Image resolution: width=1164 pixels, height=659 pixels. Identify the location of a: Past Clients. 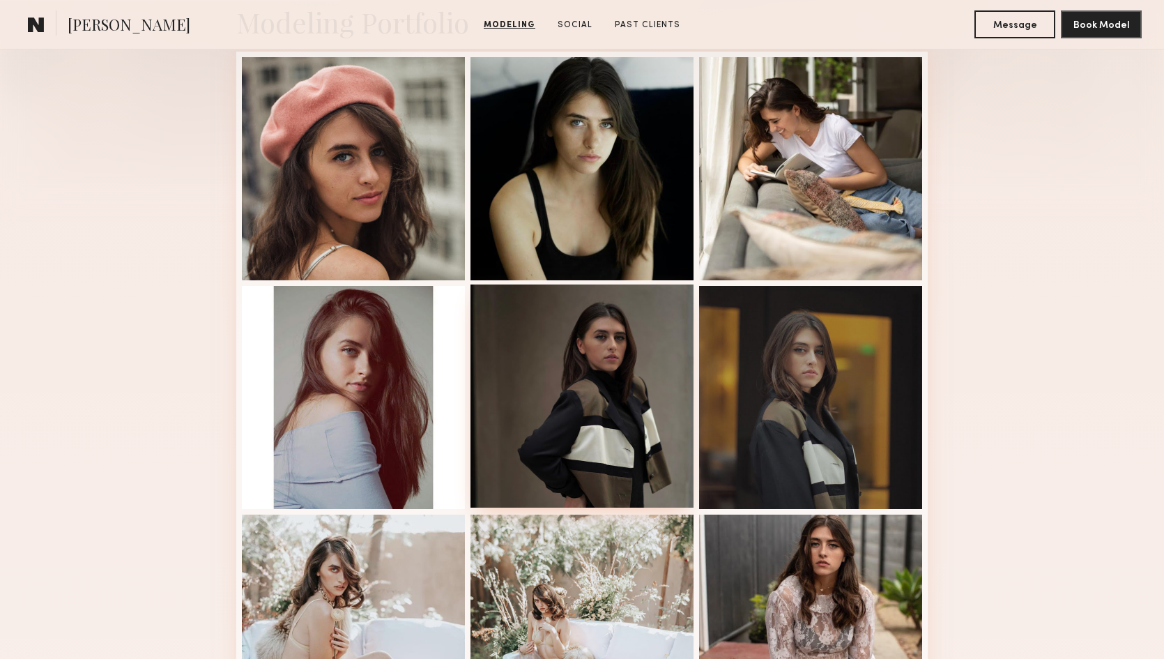
(647, 25).